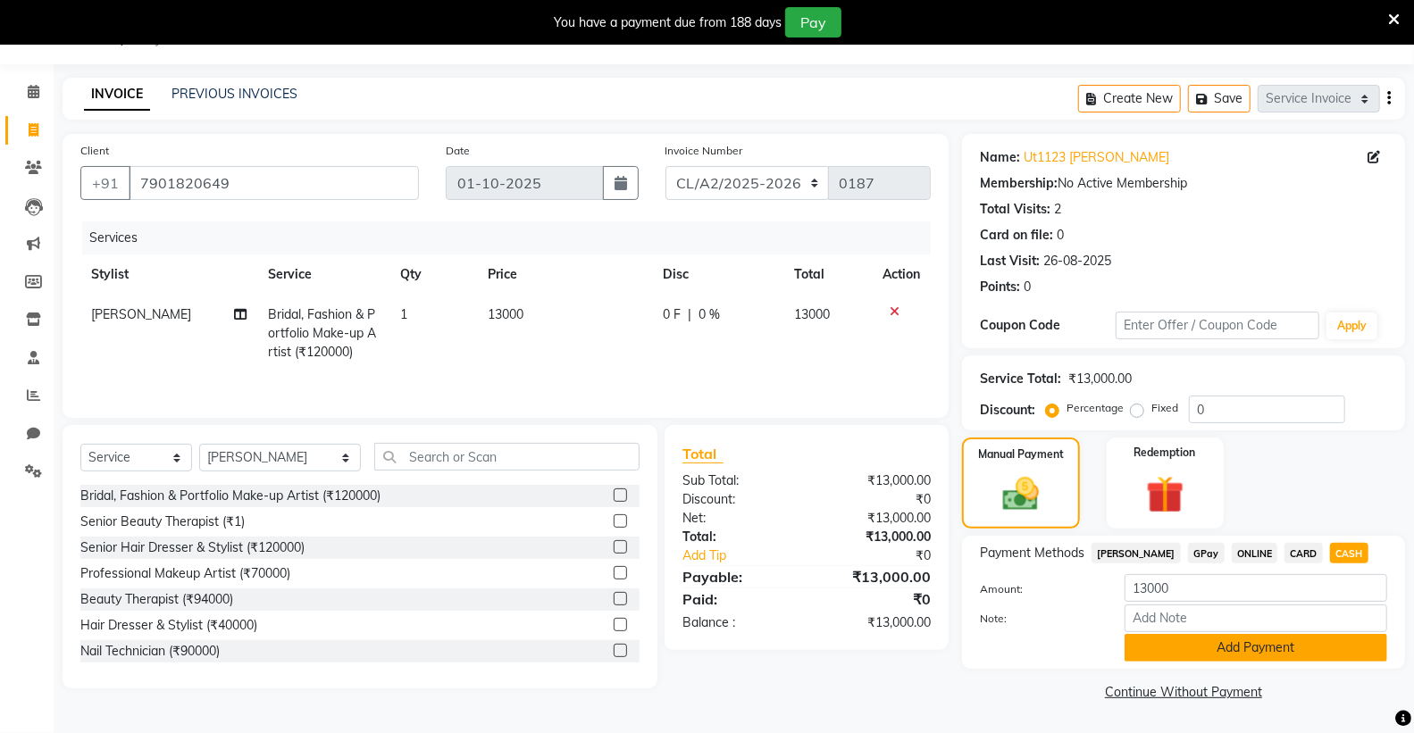 The image size is (1414, 733). What do you see at coordinates (709, 314) in the screenshot?
I see `span: 0 %` at bounding box center [709, 314].